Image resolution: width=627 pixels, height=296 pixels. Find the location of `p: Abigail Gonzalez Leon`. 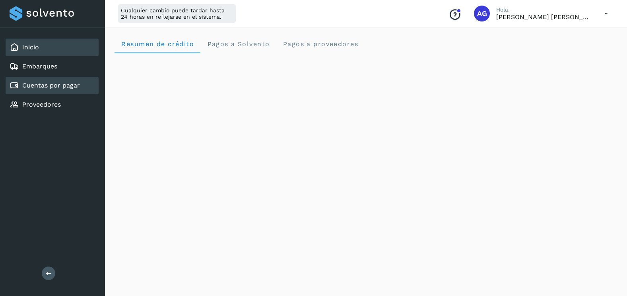

p: Abigail Gonzalez Leon is located at coordinates (544, 17).